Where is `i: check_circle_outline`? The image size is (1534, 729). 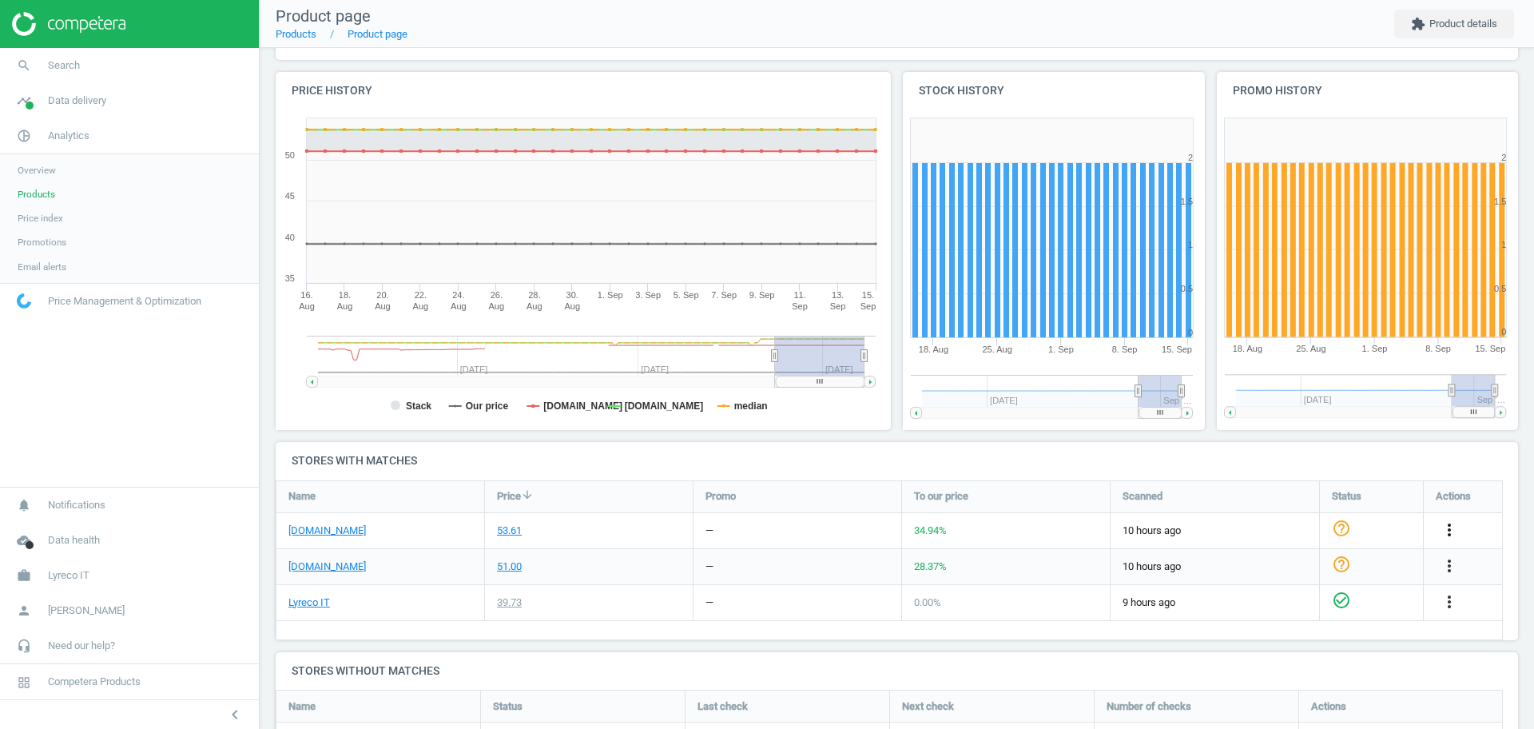 i: check_circle_outline is located at coordinates (1342, 600).